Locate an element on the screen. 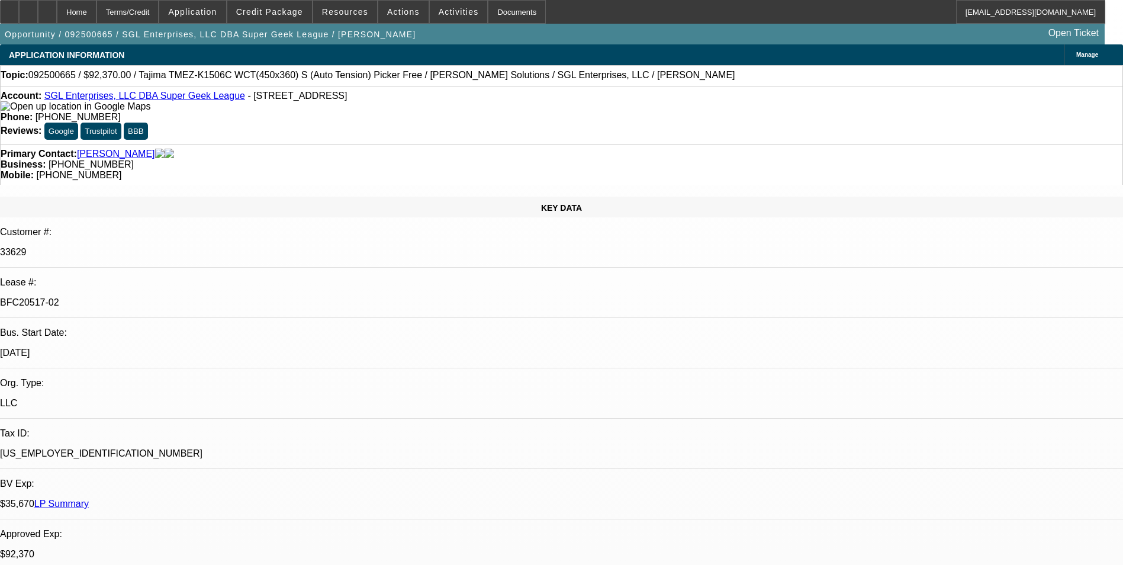 The image size is (1123, 565). strong: Business: is located at coordinates (23, 164).